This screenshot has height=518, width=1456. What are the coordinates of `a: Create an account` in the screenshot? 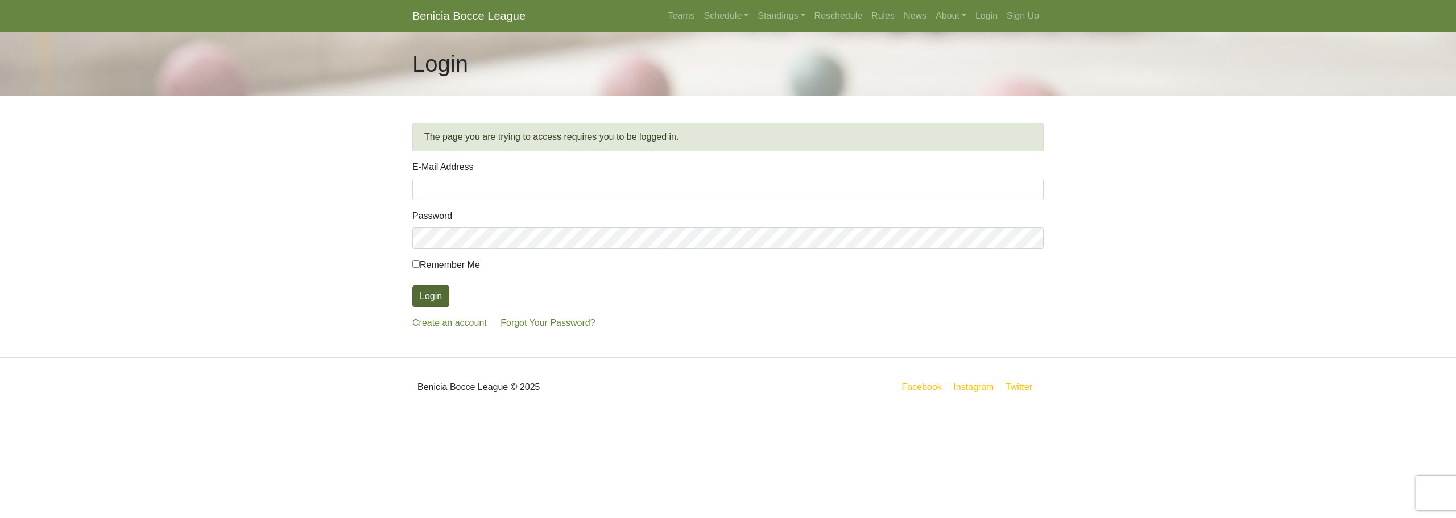 It's located at (449, 322).